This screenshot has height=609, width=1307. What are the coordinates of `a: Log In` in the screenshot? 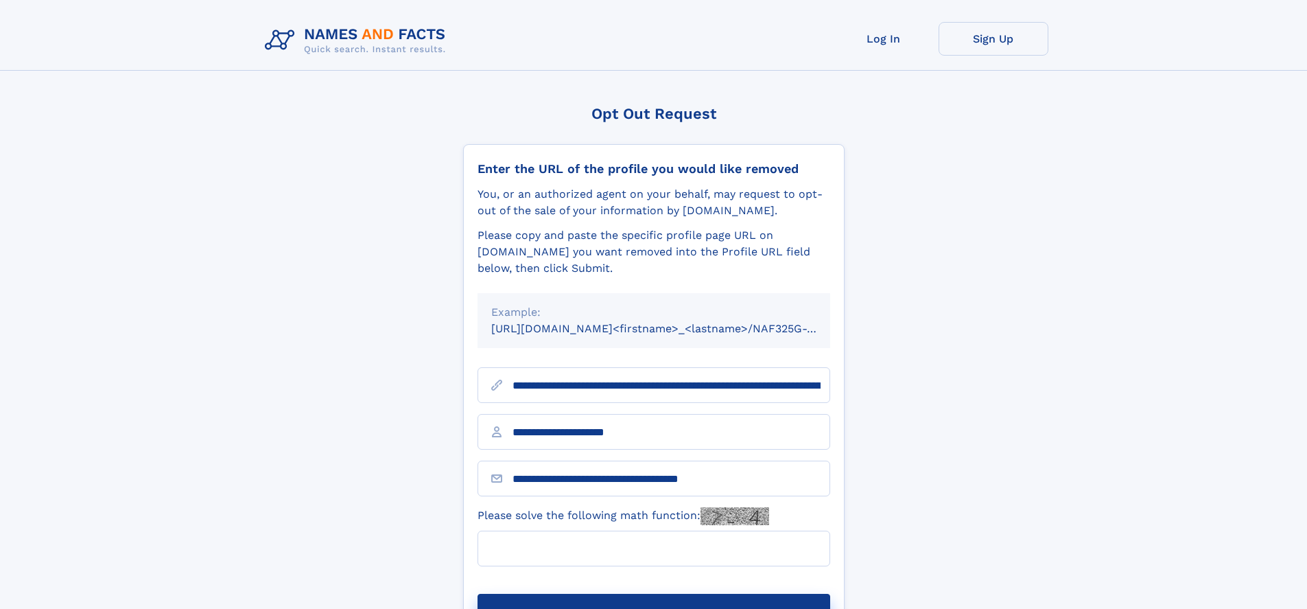 It's located at (884, 38).